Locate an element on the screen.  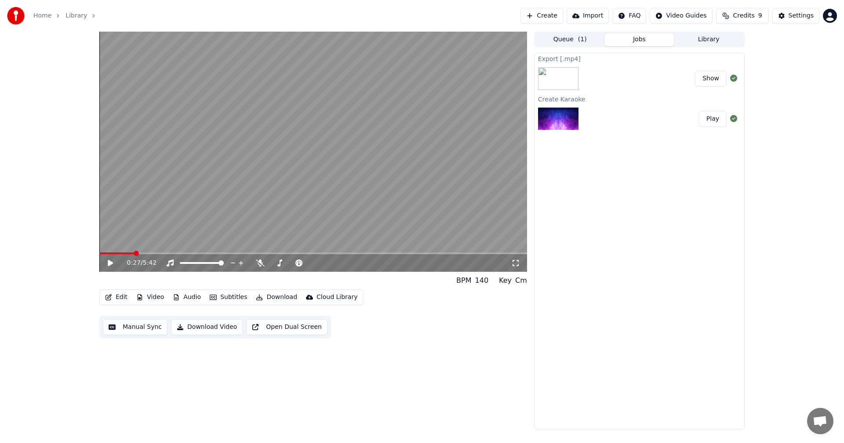
button: Credits9 is located at coordinates (742, 16).